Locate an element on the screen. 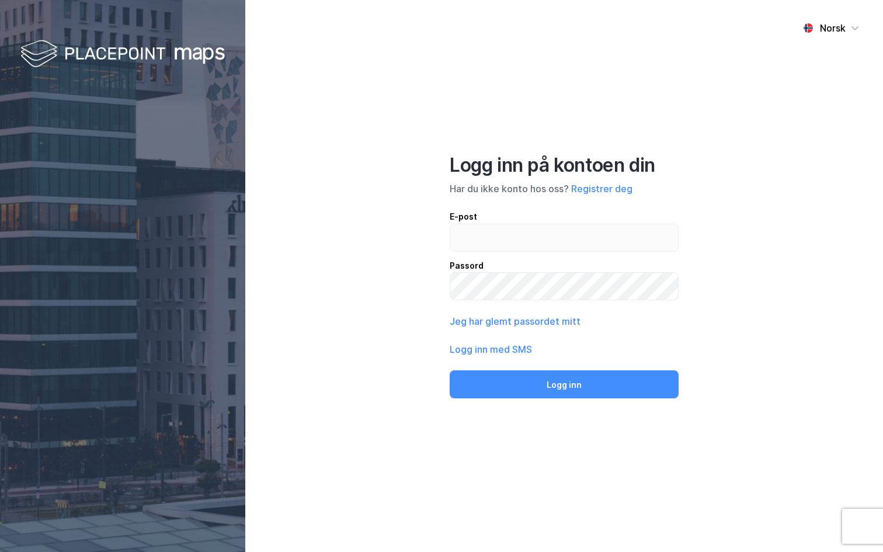 The image size is (883, 552). div: E-post is located at coordinates (564, 217).